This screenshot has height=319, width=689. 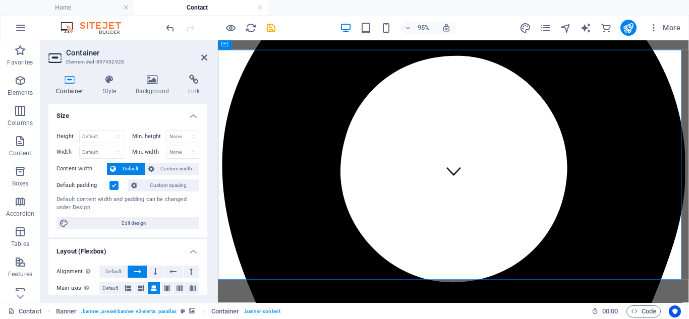 What do you see at coordinates (201, 8) in the screenshot?
I see `h4: Contact` at bounding box center [201, 8].